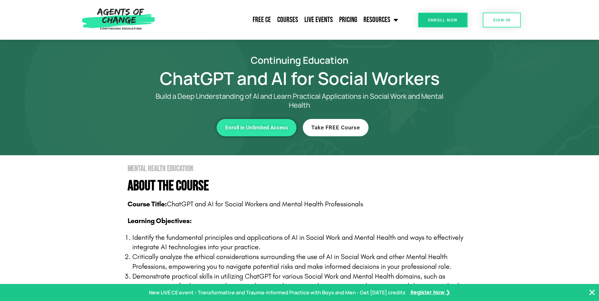 Image resolution: width=599 pixels, height=301 pixels. What do you see at coordinates (147, 204) in the screenshot?
I see `b: Course Title:` at bounding box center [147, 204].